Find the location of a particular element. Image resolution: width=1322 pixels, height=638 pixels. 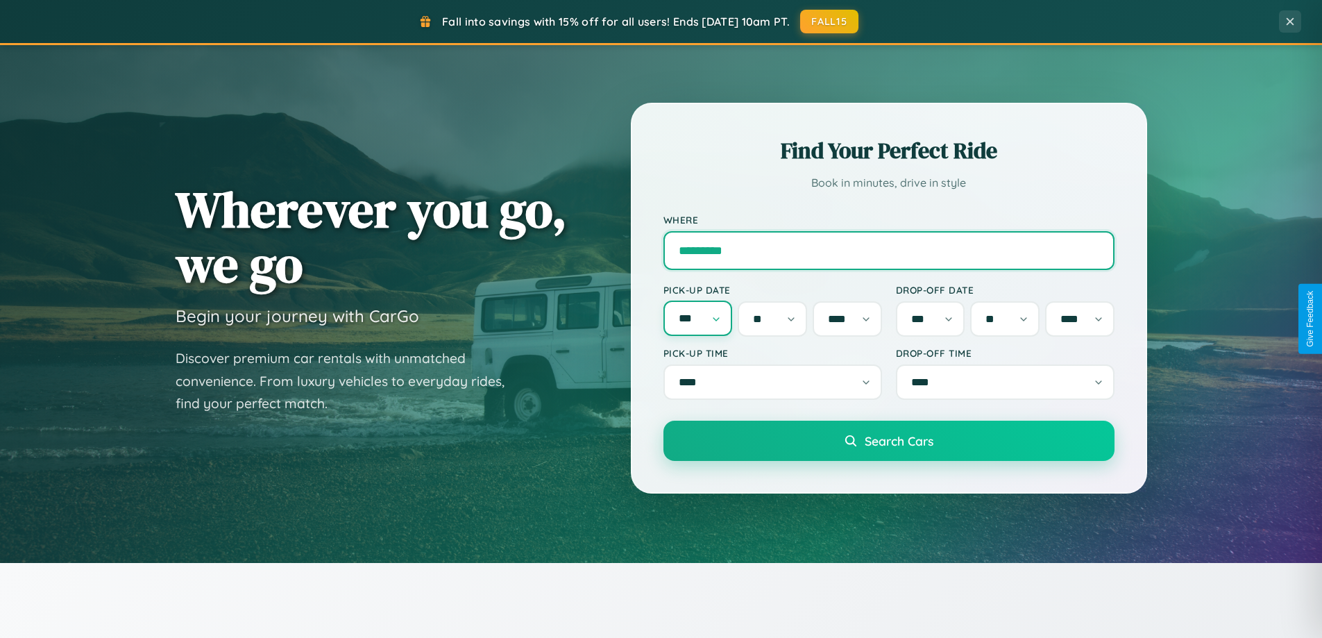

h1: Wherever you go, we go is located at coordinates (371, 237).